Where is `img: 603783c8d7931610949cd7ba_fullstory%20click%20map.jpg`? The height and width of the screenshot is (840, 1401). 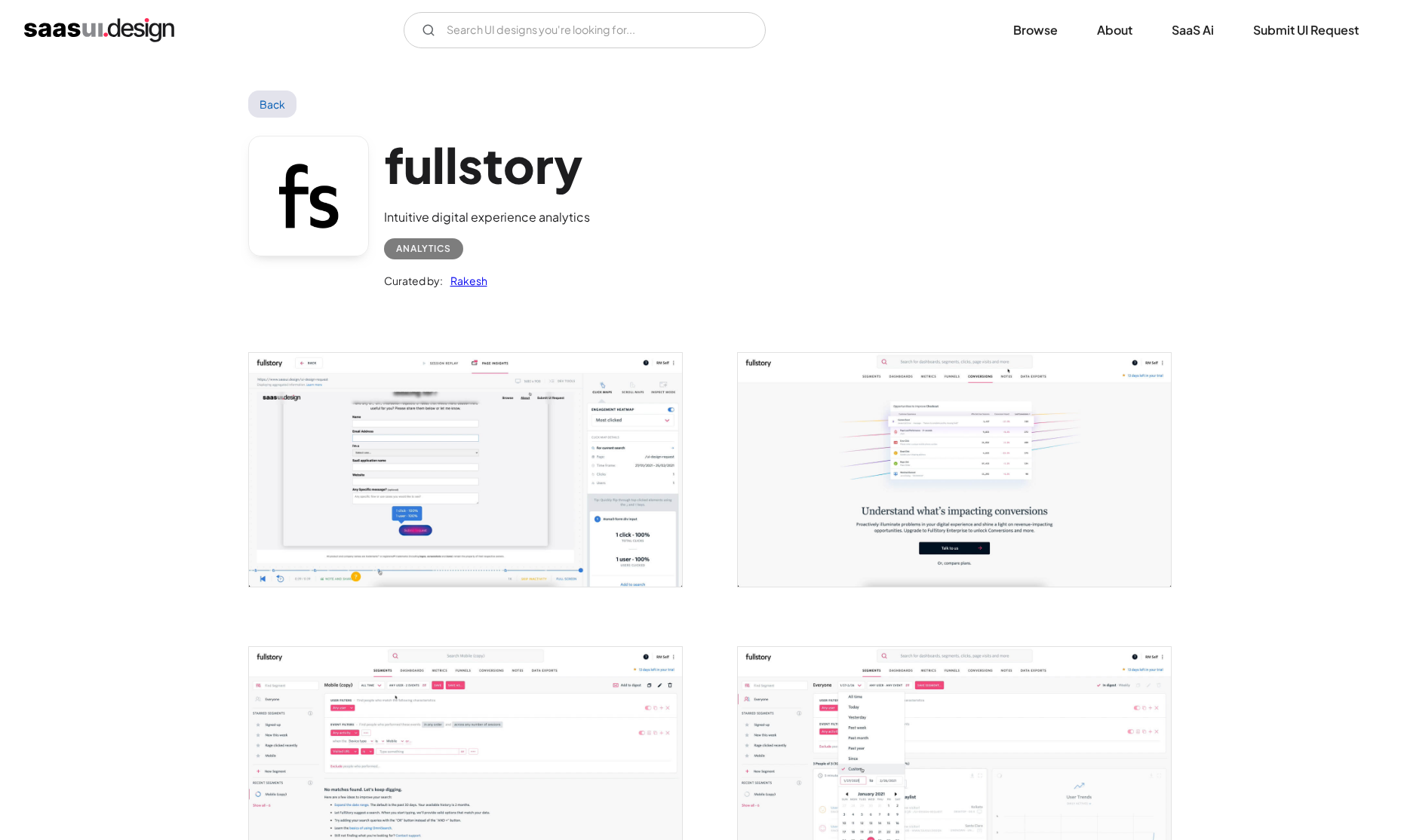 img: 603783c8d7931610949cd7ba_fullstory%20click%20map.jpg is located at coordinates (466, 470).